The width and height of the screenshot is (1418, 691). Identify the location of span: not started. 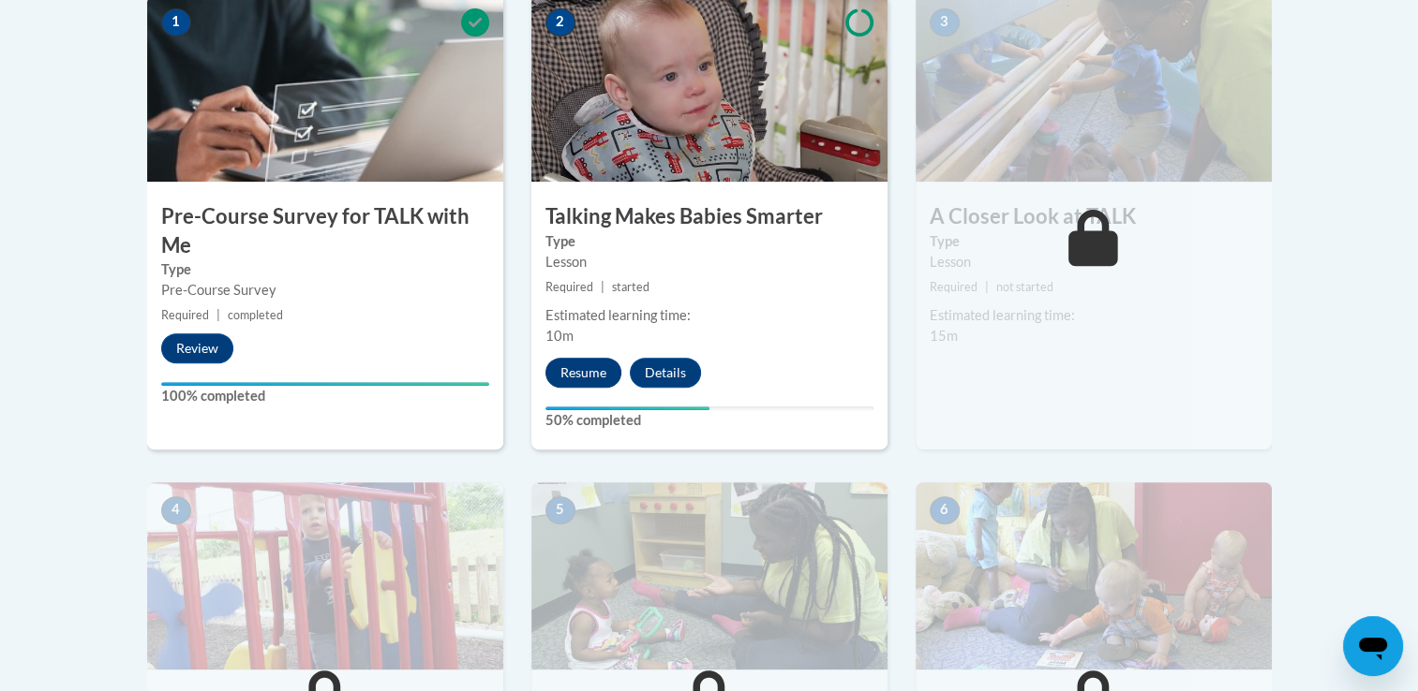
(1024, 287).